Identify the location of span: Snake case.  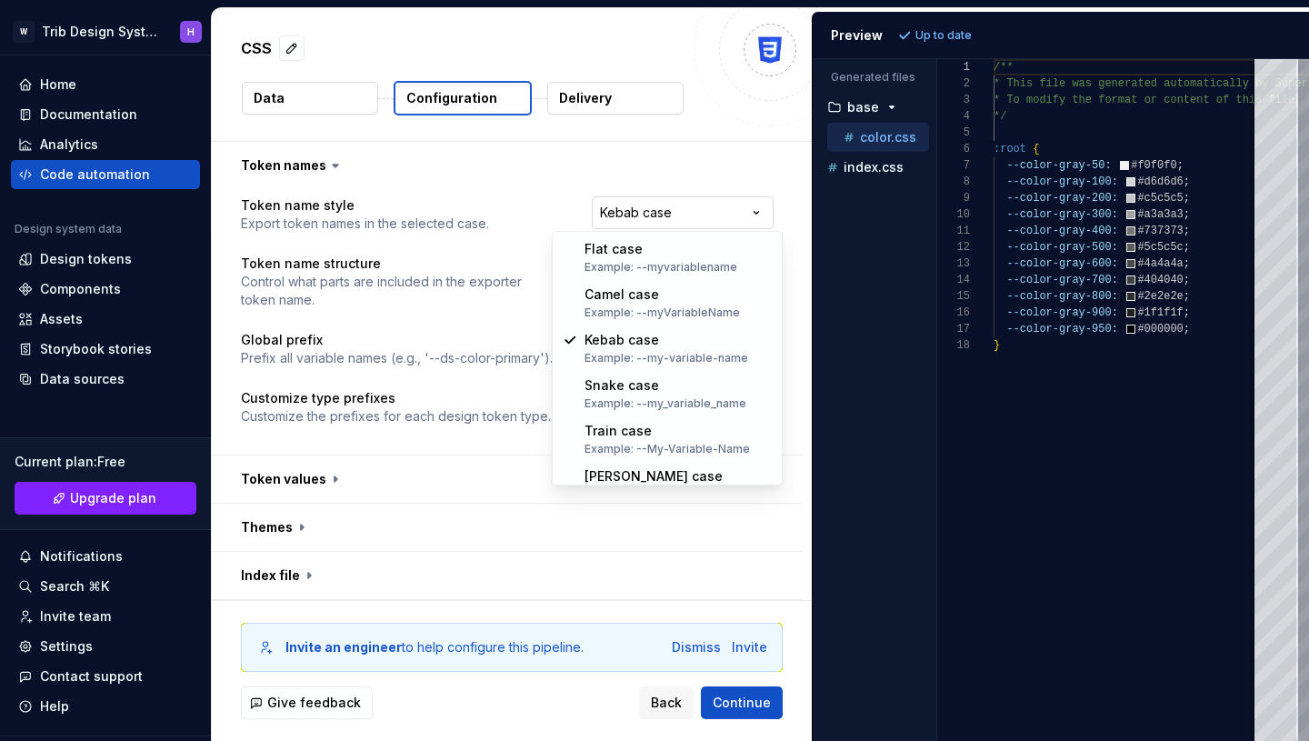
(622, 384).